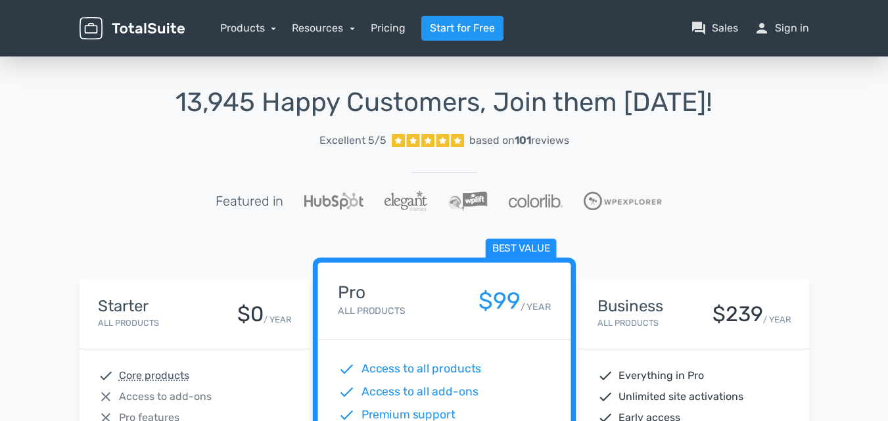 The height and width of the screenshot is (421, 888). I want to click on img: TotalSuite for WordPress, so click(132, 28).